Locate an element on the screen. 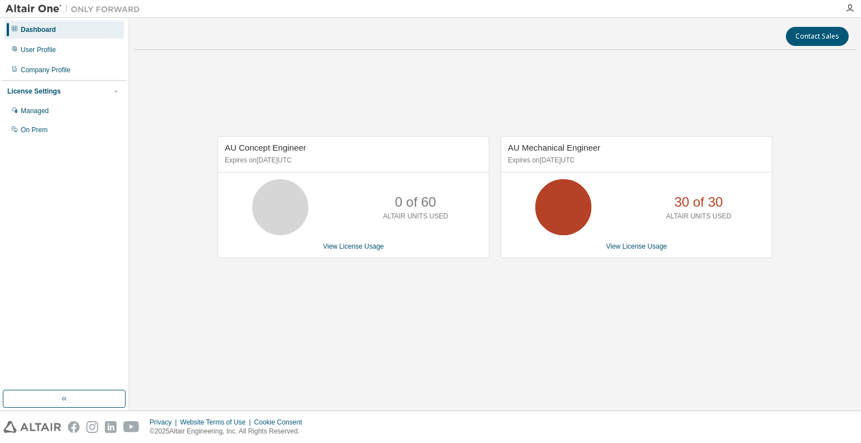 This screenshot has width=861, height=443. div: Managed is located at coordinates (35, 111).